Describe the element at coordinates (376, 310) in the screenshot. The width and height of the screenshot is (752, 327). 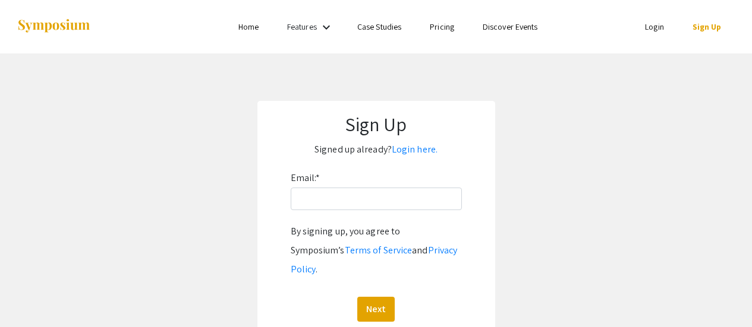
I see `button: Next` at that location.